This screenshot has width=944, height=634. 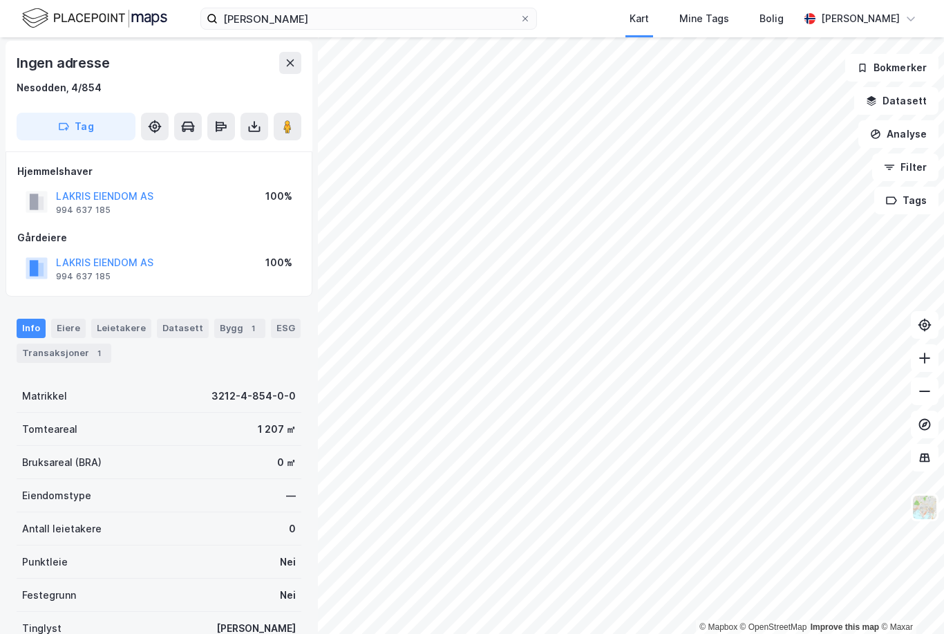 What do you see at coordinates (909, 600) in the screenshot?
I see `div: Kontrollprogram for chat` at bounding box center [909, 600].